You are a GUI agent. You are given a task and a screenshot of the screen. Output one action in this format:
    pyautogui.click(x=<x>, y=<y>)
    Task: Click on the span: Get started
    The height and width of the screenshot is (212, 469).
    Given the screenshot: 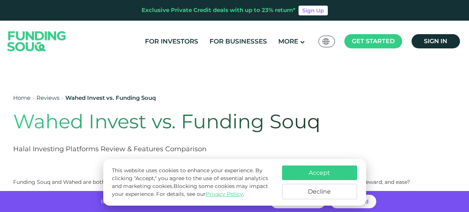 What is the action you would take?
    pyautogui.click(x=373, y=41)
    